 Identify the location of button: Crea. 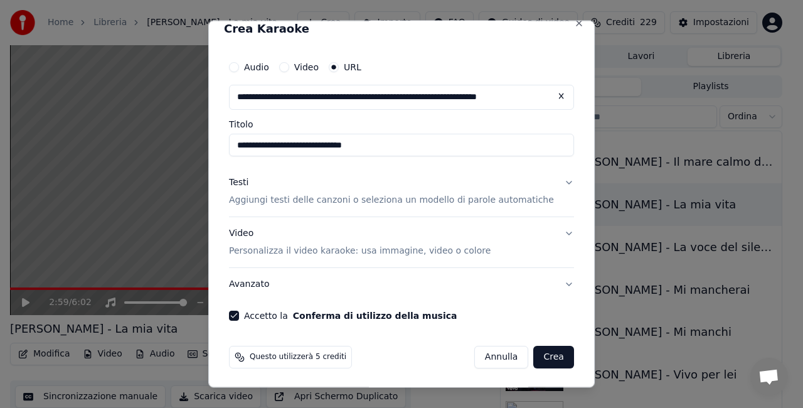
(554, 356).